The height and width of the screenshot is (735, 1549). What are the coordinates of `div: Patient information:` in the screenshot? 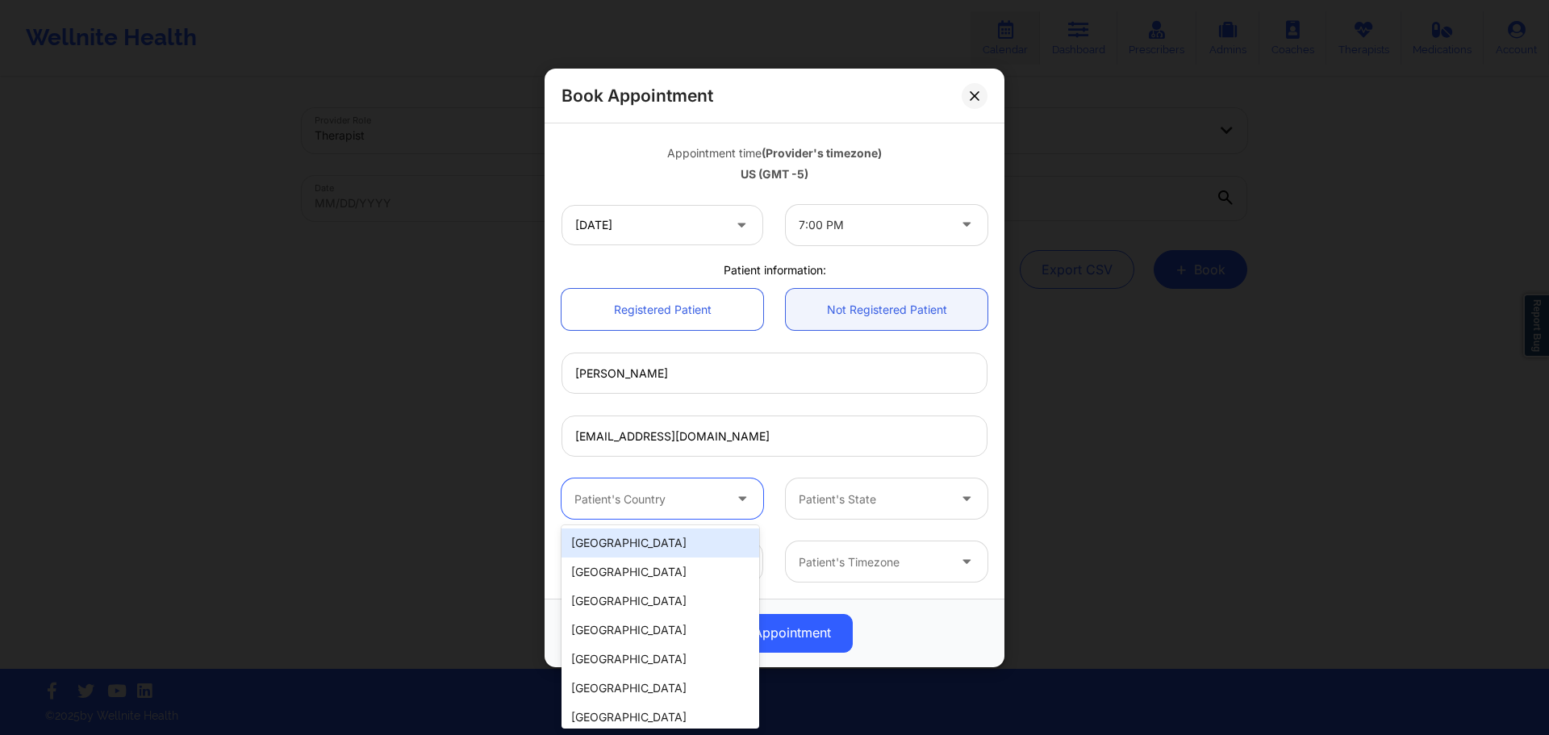 It's located at (775, 270).